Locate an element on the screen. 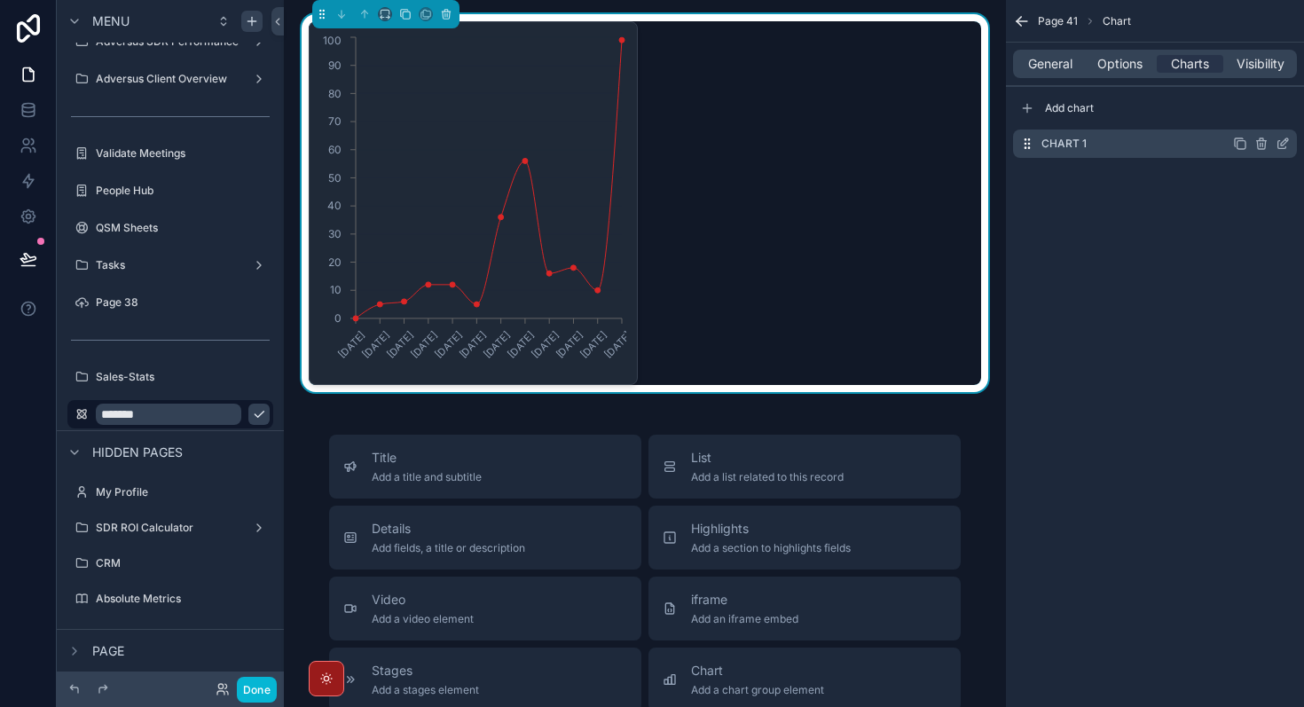 This screenshot has width=1304, height=707. tspan: 30 is located at coordinates (334, 233).